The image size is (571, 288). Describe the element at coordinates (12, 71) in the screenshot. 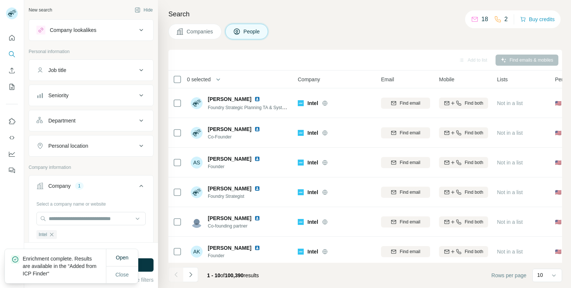

I see `button: Enrich CSV` at that location.